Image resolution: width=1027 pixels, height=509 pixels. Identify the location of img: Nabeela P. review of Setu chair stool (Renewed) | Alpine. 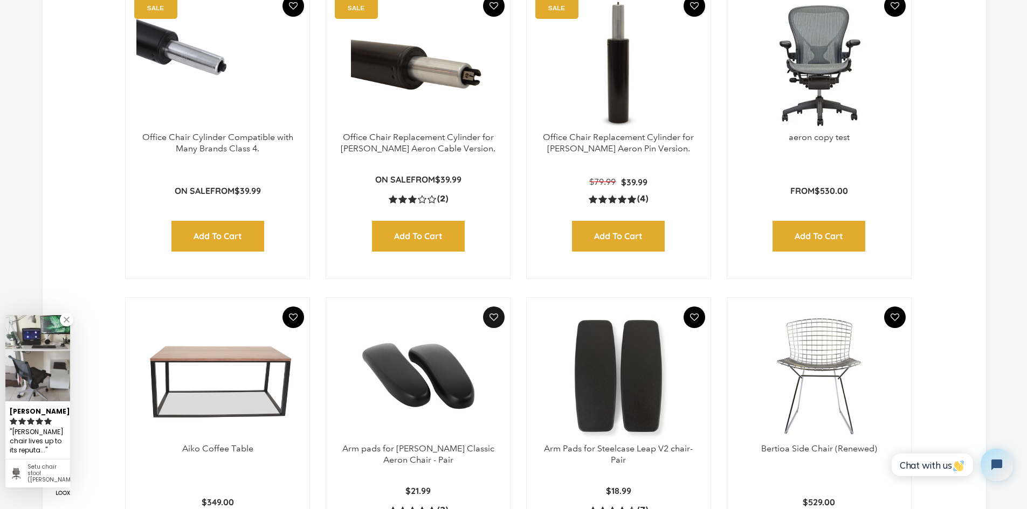
(38, 358).